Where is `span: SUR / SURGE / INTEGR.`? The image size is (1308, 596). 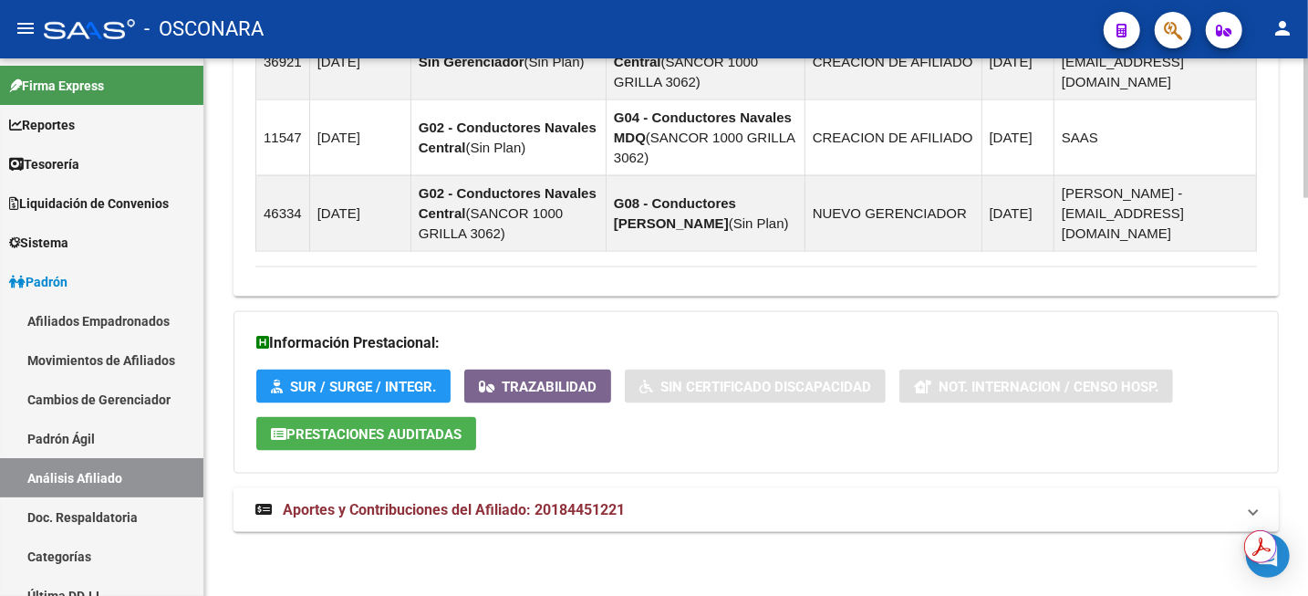 span: SUR / SURGE / INTEGR. is located at coordinates (363, 387).